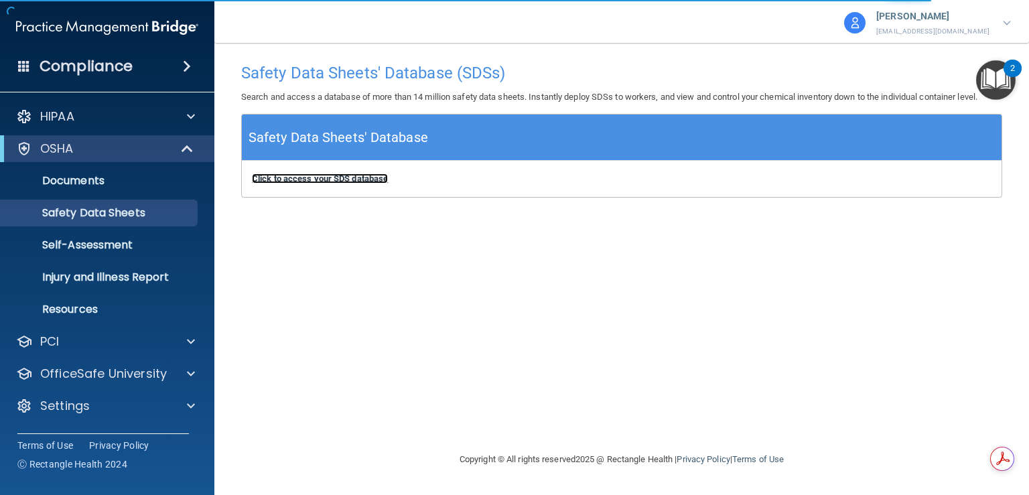  What do you see at coordinates (105, 117) in the screenshot?
I see `a: HIPAA` at bounding box center [105, 117].